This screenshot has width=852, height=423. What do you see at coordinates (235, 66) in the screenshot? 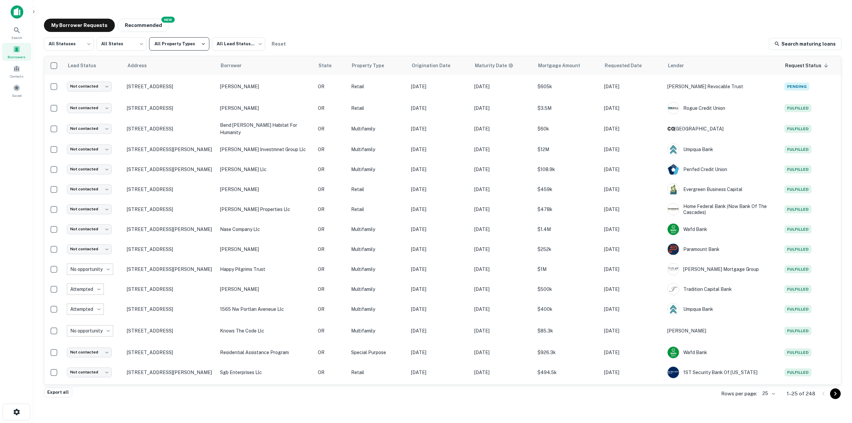
I see `span: Borrower` at bounding box center [235, 66].